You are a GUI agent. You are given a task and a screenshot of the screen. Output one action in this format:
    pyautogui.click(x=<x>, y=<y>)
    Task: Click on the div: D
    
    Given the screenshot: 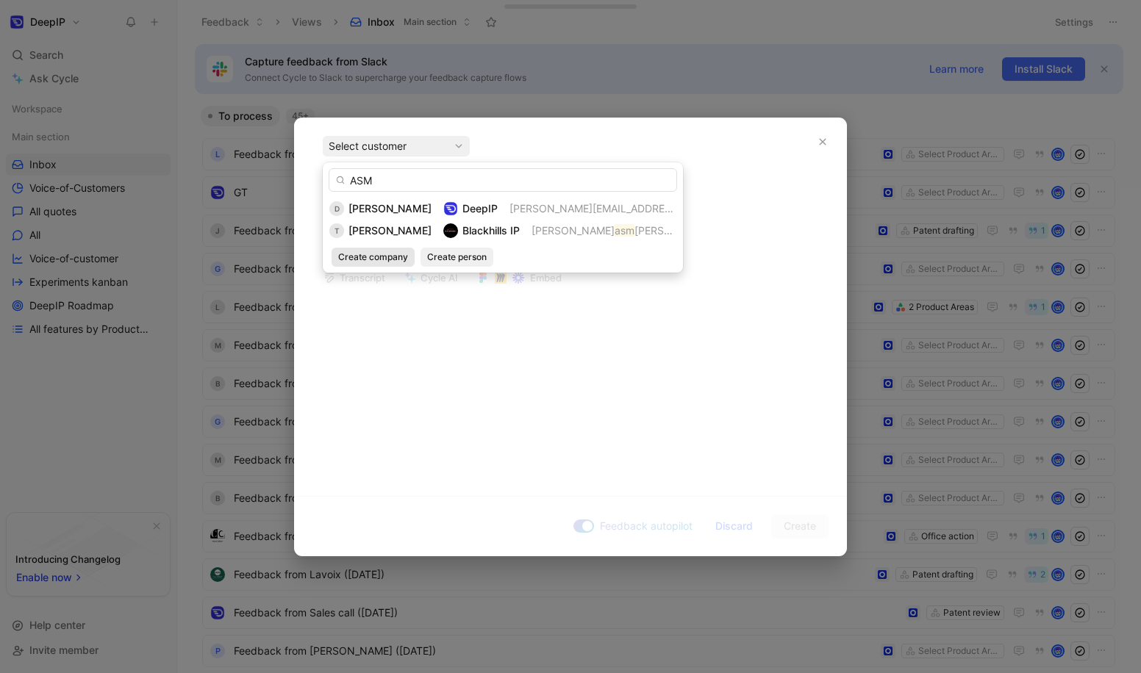 What is the action you would take?
    pyautogui.click(x=337, y=209)
    